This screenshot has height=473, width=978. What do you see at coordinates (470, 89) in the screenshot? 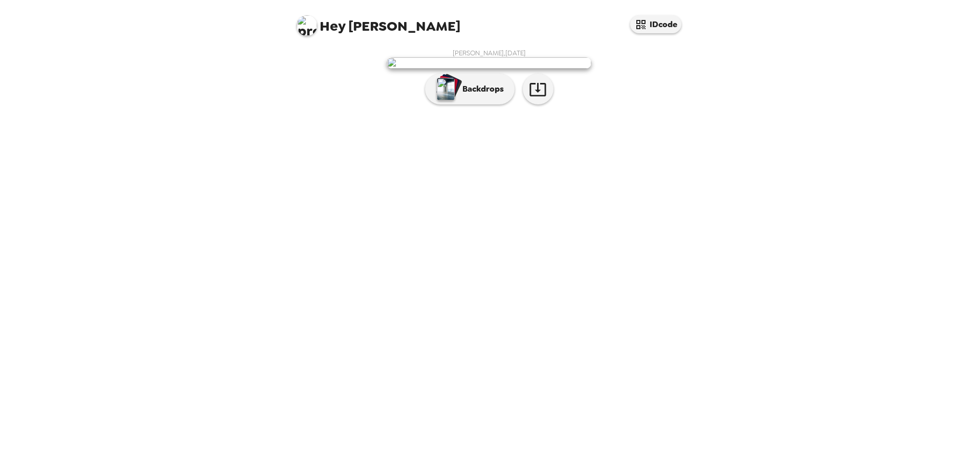
I see `button: Backdrops` at bounding box center [470, 89].